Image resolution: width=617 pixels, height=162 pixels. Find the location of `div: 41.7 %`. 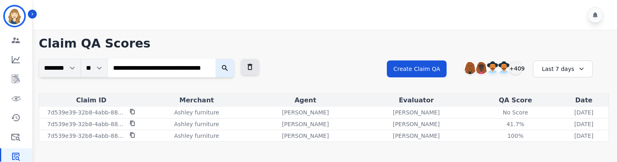

div: 41.7 % is located at coordinates (515, 124).